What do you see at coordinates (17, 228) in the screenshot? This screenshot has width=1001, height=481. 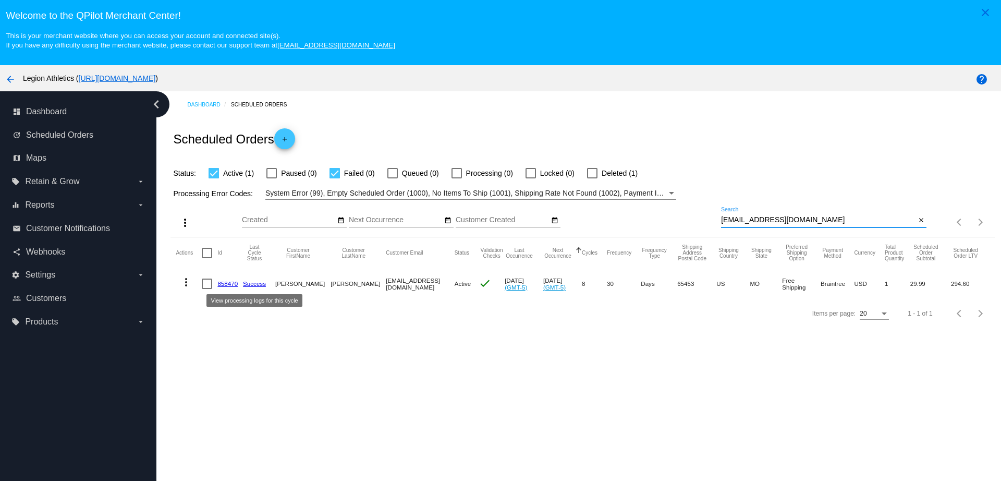 I see `i: email` at bounding box center [17, 228].